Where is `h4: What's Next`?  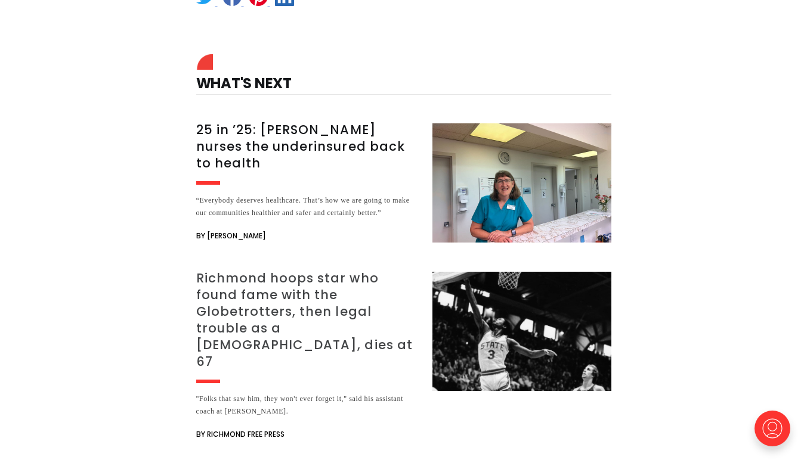 h4: What's Next is located at coordinates (404, 76).